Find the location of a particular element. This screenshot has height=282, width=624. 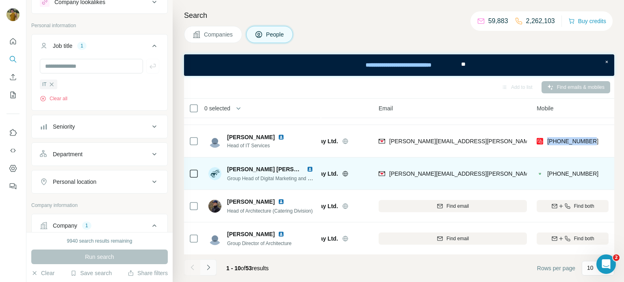

button: Clear all is located at coordinates (54, 99).